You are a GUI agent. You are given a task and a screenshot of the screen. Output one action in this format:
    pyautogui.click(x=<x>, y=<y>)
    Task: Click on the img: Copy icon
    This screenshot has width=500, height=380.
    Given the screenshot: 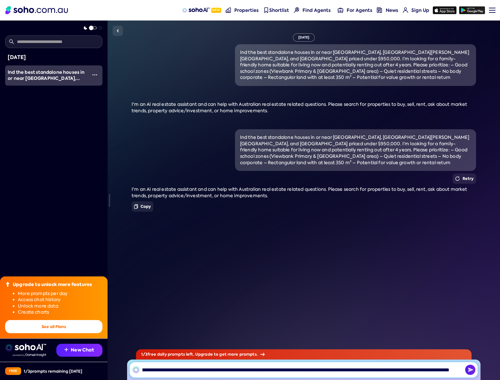 What is the action you would take?
    pyautogui.click(x=136, y=206)
    